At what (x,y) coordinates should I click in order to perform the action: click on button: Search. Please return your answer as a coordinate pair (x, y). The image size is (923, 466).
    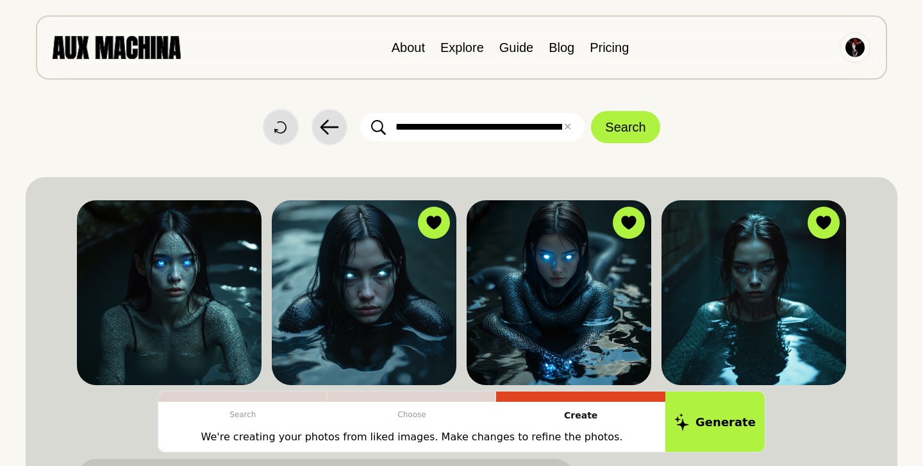
    Looking at the image, I should click on (625, 127).